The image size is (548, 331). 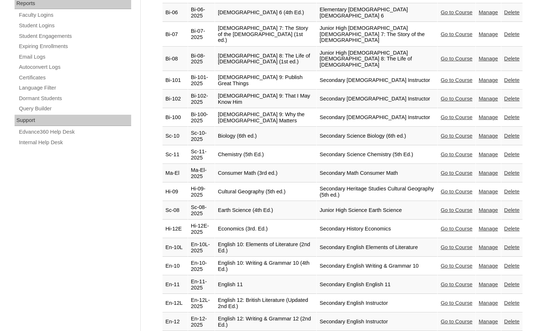 What do you see at coordinates (175, 173) in the screenshot?
I see `td: Ma-El` at bounding box center [175, 173].